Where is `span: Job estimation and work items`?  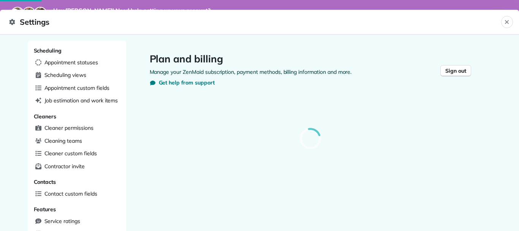 span: Job estimation and work items is located at coordinates (81, 100).